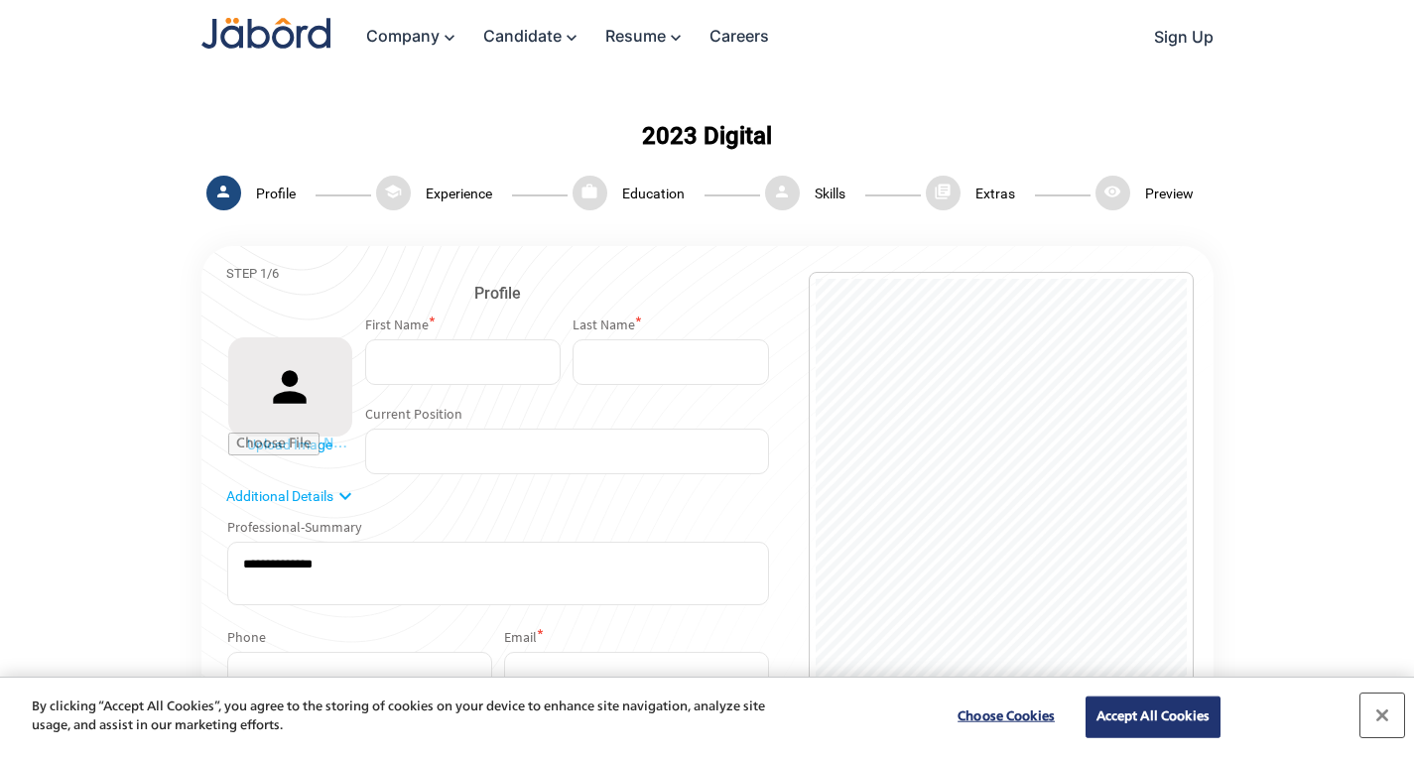  What do you see at coordinates (524, 37) in the screenshot?
I see `a: Candidate` at bounding box center [524, 37].